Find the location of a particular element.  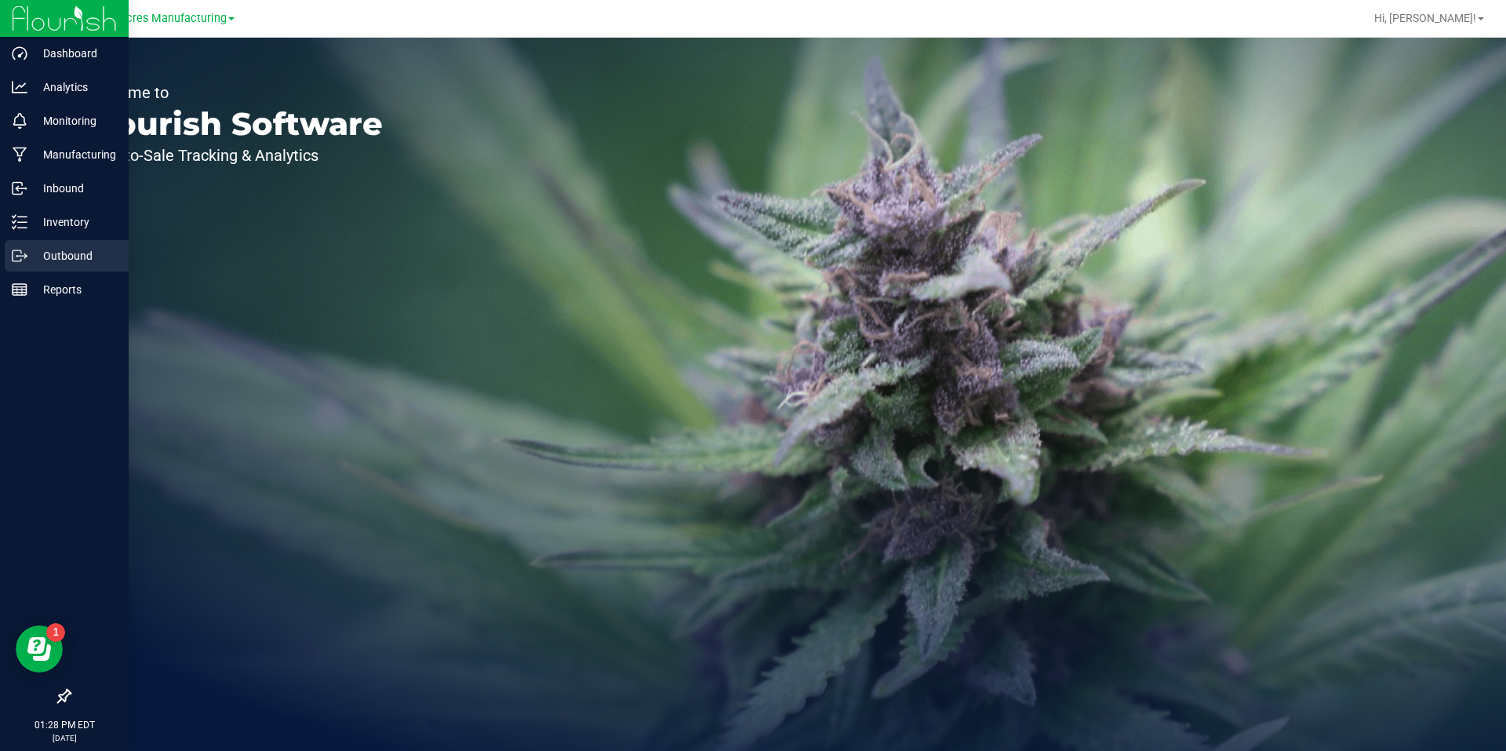

p: Dashboard is located at coordinates (75, 53).